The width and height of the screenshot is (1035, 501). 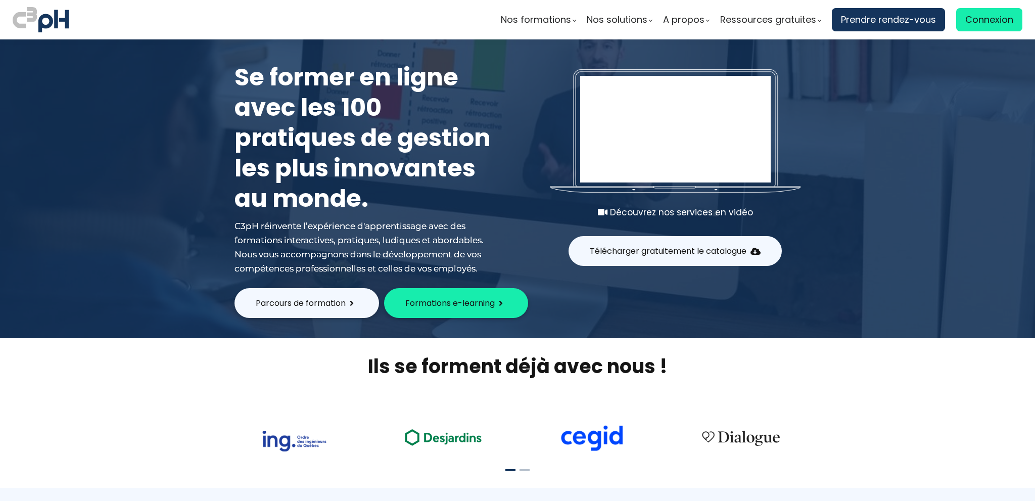 I want to click on span: Télécharger gratuitement le catalogue, so click(x=668, y=251).